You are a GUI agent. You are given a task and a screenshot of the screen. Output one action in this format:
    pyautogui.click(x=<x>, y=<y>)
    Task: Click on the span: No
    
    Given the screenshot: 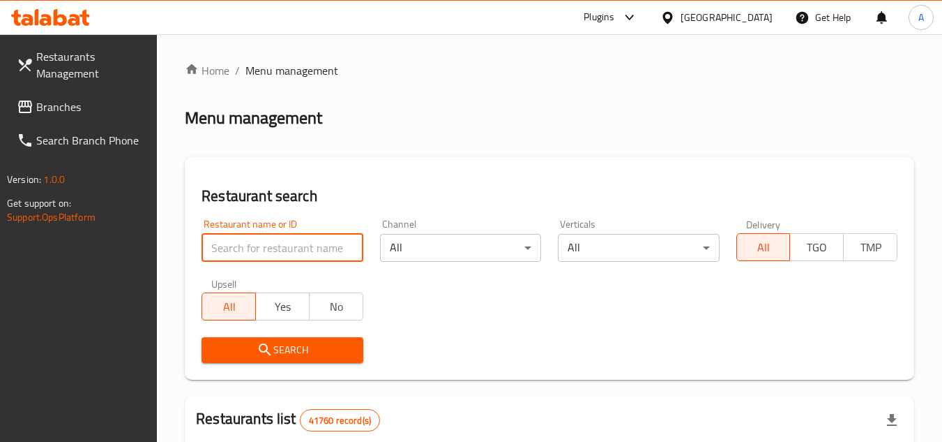 What is the action you would take?
    pyautogui.click(x=336, y=306)
    